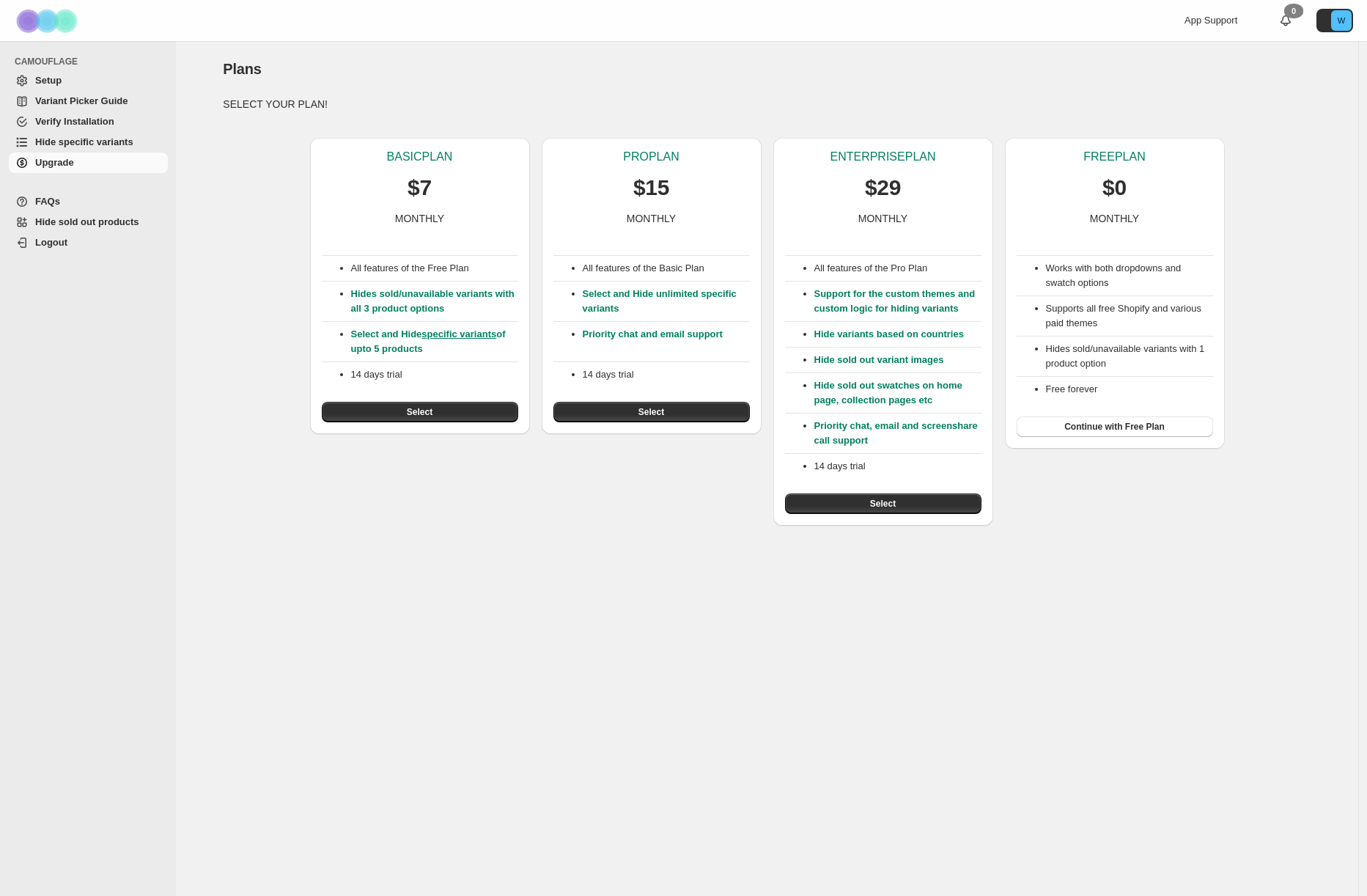  What do you see at coordinates (88, 162) in the screenshot?
I see `a: Upgrade` at bounding box center [88, 162].